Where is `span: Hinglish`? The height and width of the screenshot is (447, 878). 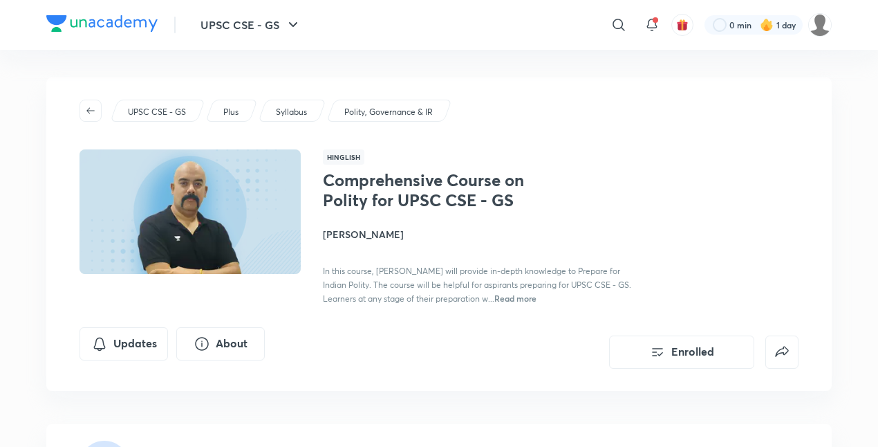
span: Hinglish is located at coordinates (344, 157).